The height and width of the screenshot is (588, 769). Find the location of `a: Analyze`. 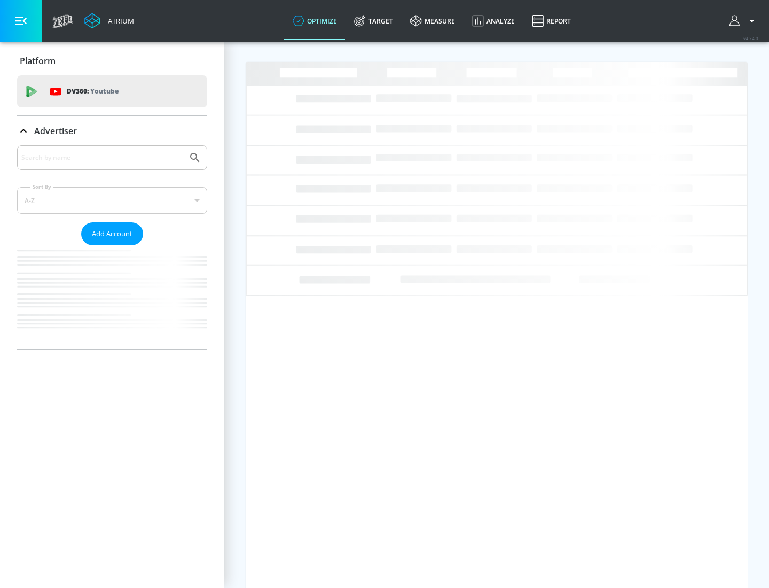

a: Analyze is located at coordinates (494, 21).